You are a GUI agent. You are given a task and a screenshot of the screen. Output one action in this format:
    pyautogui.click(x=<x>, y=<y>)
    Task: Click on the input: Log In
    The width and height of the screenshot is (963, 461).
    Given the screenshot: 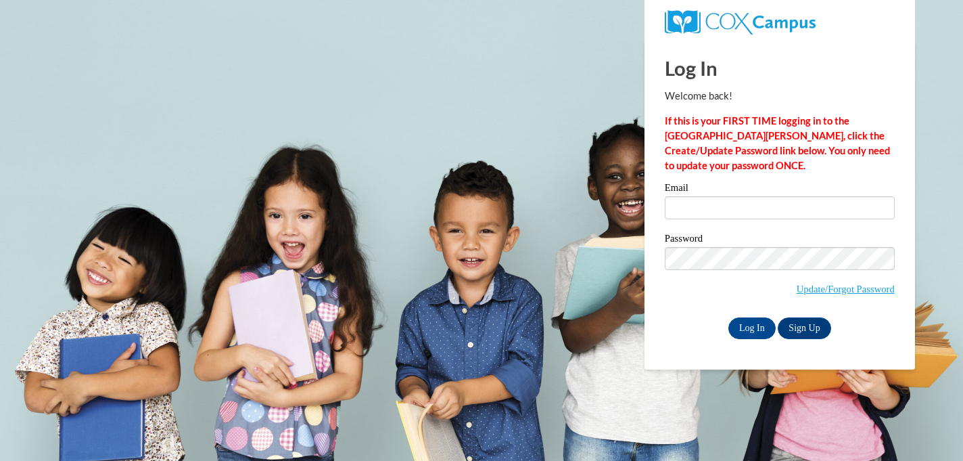 What is the action you would take?
    pyautogui.click(x=752, y=328)
    